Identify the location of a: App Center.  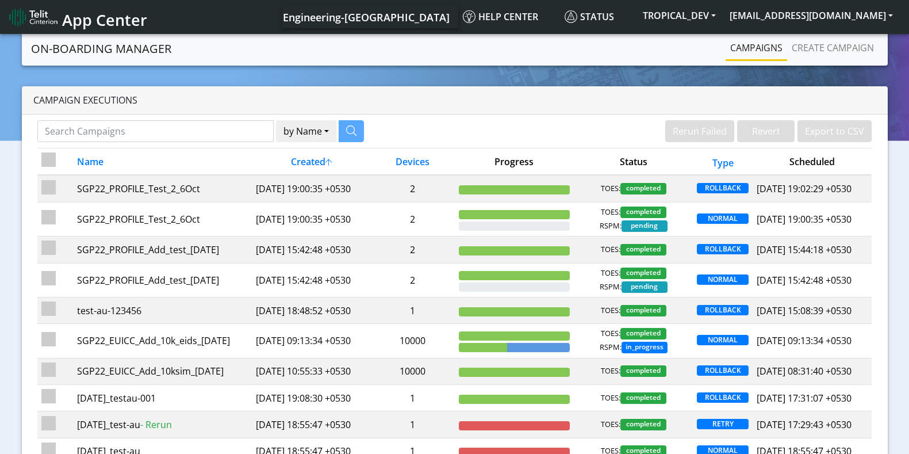
(77, 17).